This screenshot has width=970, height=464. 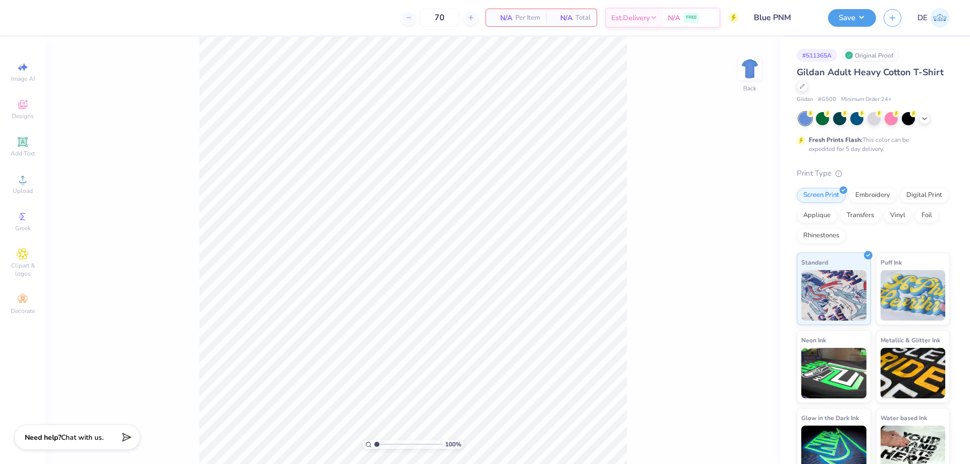 I want to click on div: Back, so click(x=750, y=88).